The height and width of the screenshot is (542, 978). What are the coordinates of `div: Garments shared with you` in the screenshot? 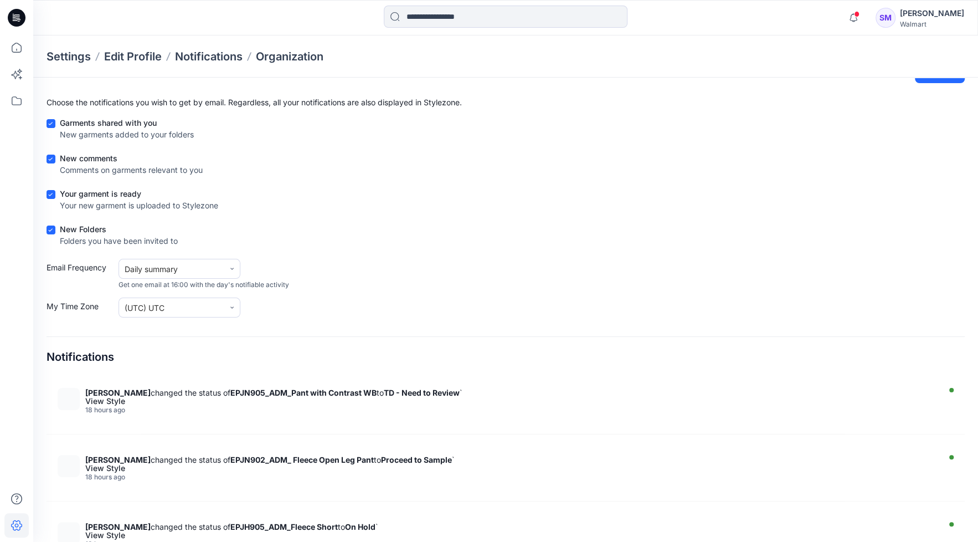 It's located at (127, 122).